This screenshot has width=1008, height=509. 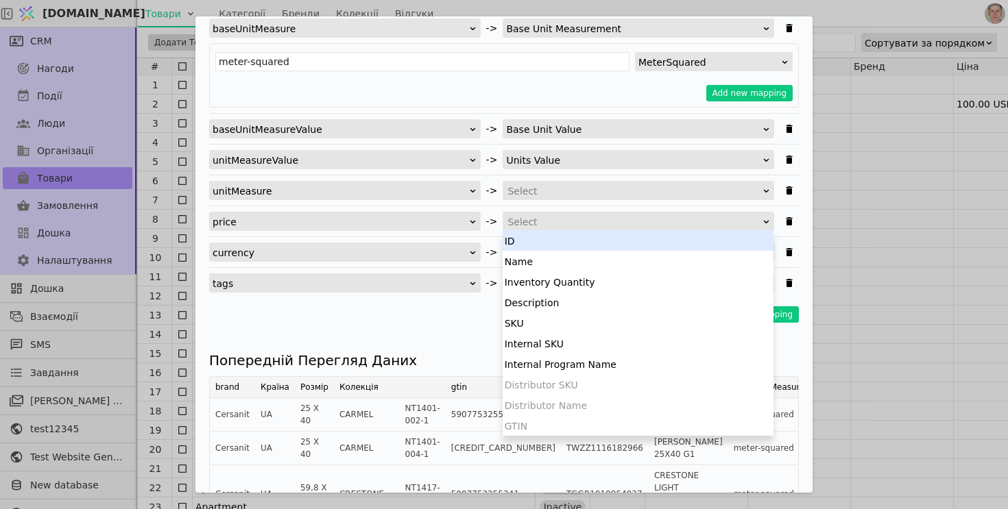 What do you see at coordinates (340, 222) in the screenshot?
I see `div: price` at bounding box center [340, 222].